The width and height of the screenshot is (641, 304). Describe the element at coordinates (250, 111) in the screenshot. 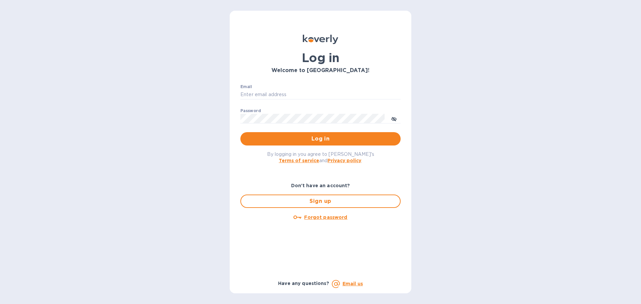

I see `label: Password` at that location.